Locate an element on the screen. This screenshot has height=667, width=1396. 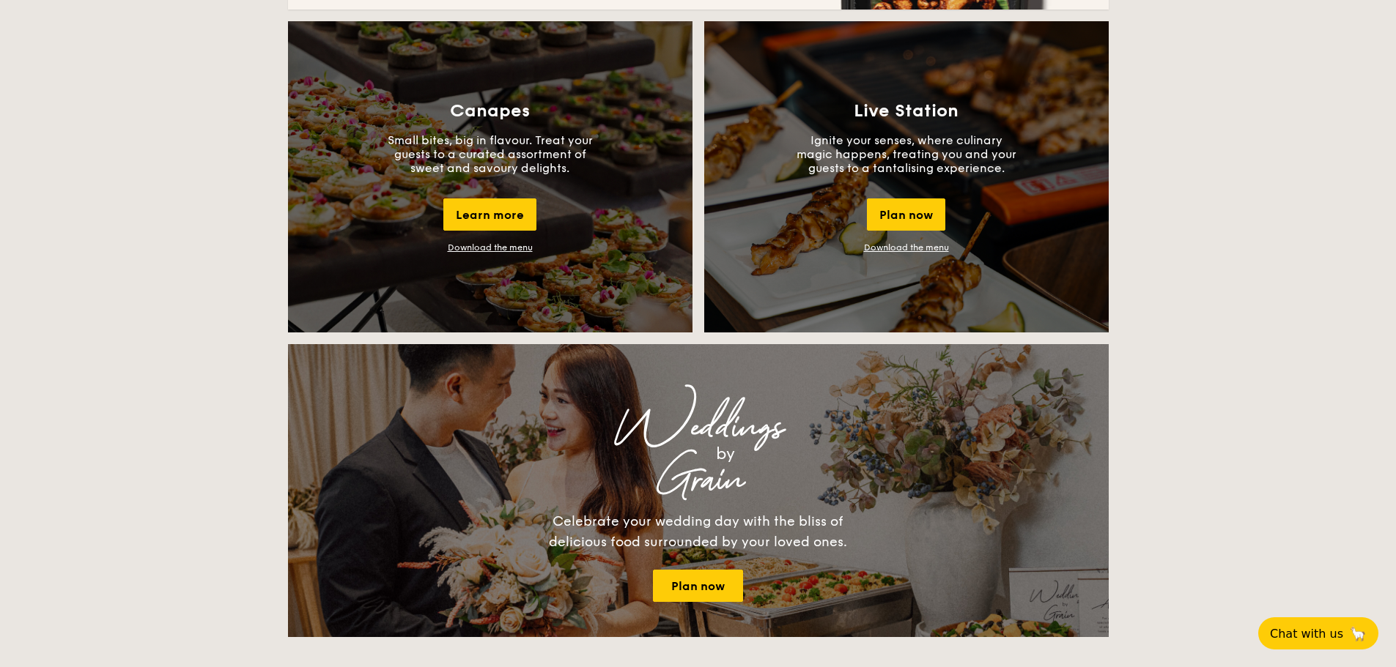
div: Celebrate your wedding day with the bliss of delicious food surrounded by your loved ones. is located at coordinates (698, 532).